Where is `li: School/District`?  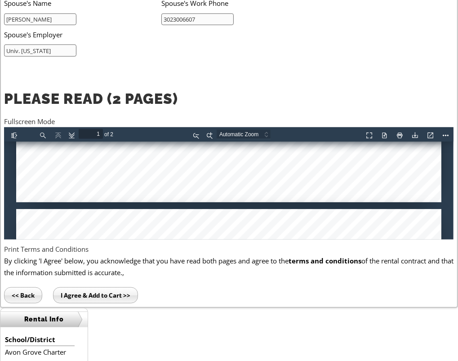 li: School/District is located at coordinates (40, 340).